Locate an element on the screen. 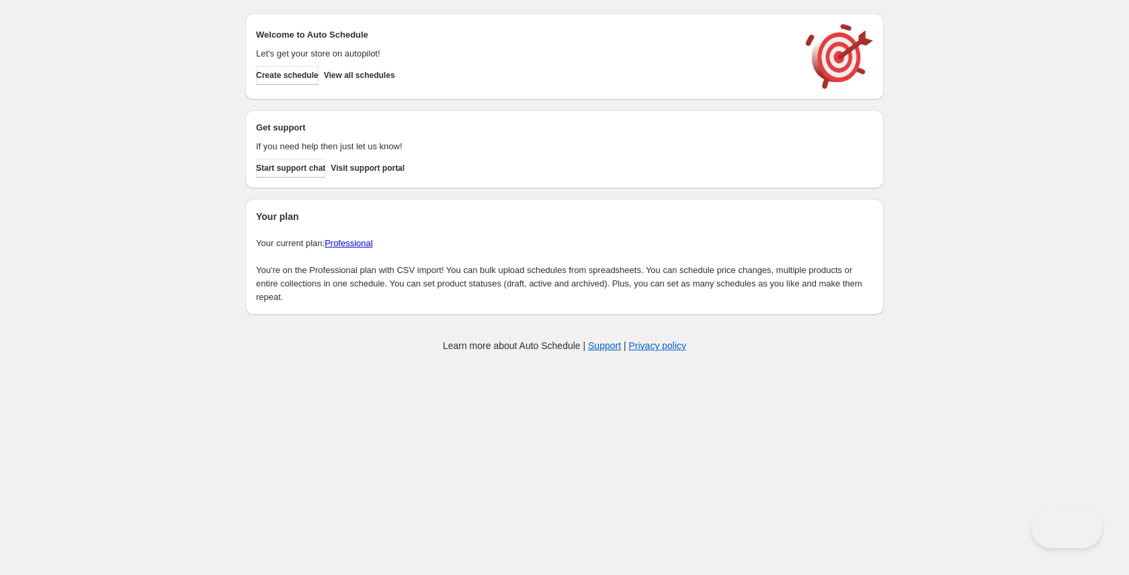 This screenshot has height=575, width=1129. p: You're on the Professional plan with CSV import! You can bulk upload schedules from spreadsheets.... is located at coordinates (565, 284).